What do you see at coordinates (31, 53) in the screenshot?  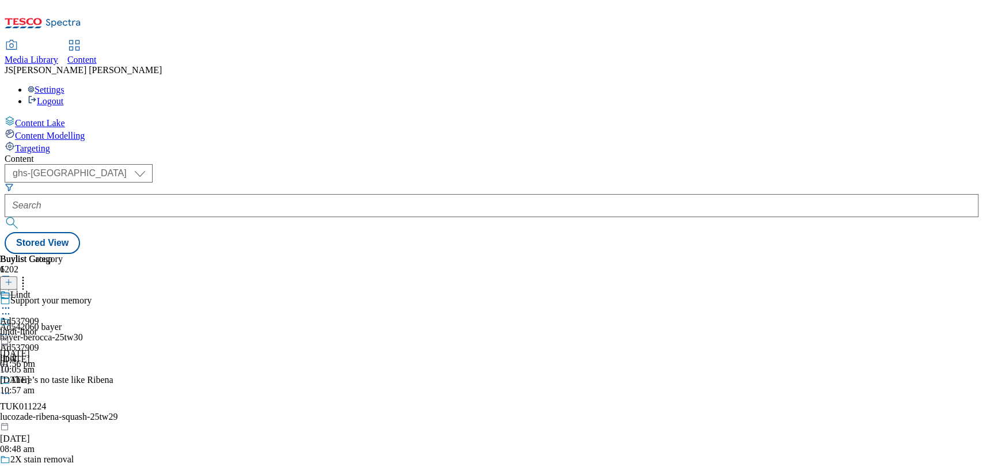 I see `a: Media Library` at bounding box center [31, 53].